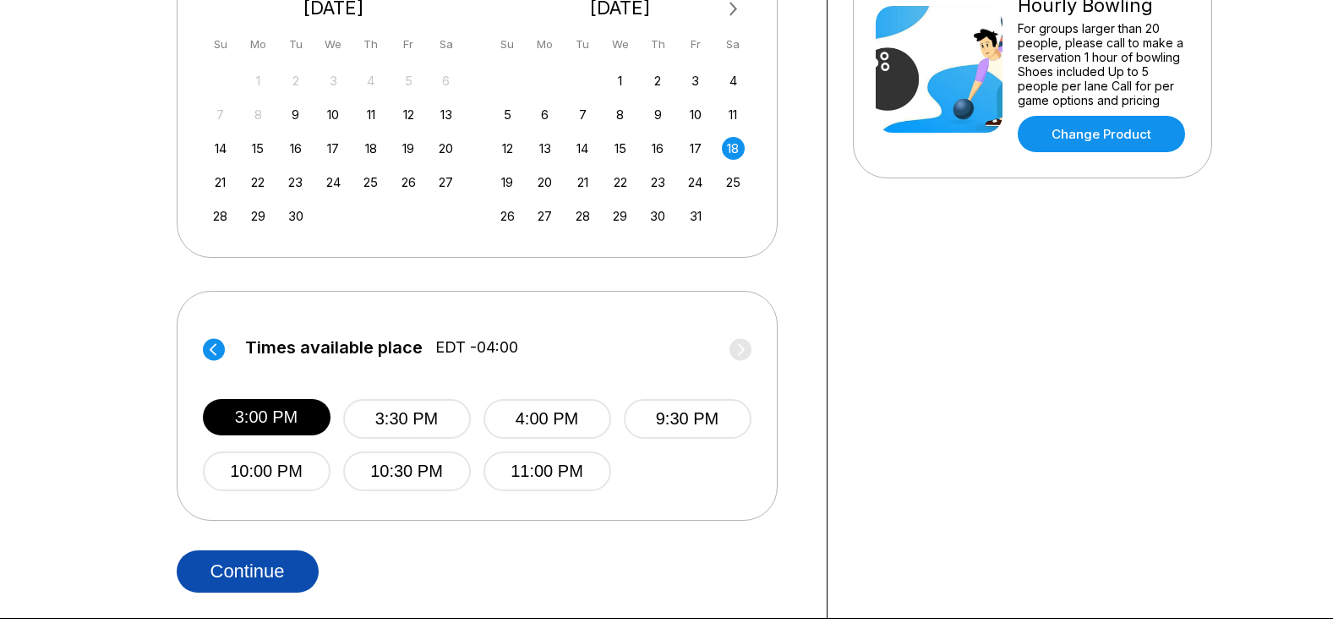 This screenshot has width=1333, height=629. What do you see at coordinates (295, 114) in the screenshot?
I see `div: Choose Tuesday, September 9th, 2025` at bounding box center [295, 114].